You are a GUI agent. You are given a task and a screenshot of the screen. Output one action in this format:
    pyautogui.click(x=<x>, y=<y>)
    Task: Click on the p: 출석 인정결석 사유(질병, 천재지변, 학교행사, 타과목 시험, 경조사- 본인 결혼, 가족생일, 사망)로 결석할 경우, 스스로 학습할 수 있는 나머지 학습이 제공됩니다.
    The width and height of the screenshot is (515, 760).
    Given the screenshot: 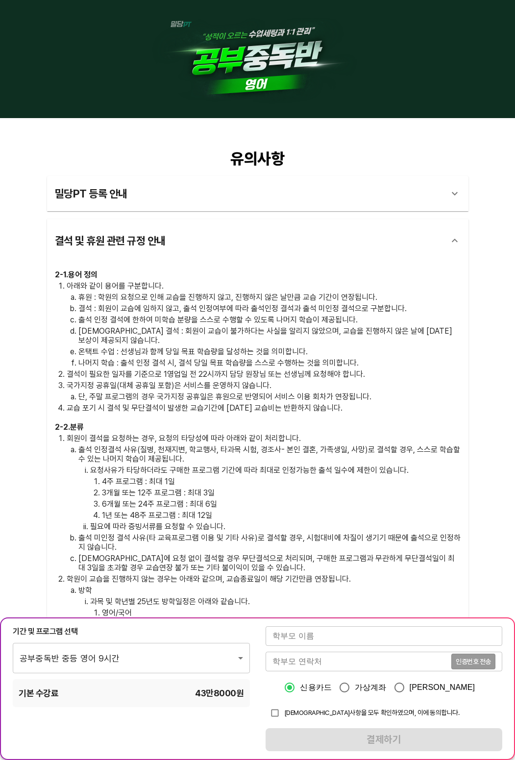 What is the action you would take?
    pyautogui.click(x=269, y=454)
    